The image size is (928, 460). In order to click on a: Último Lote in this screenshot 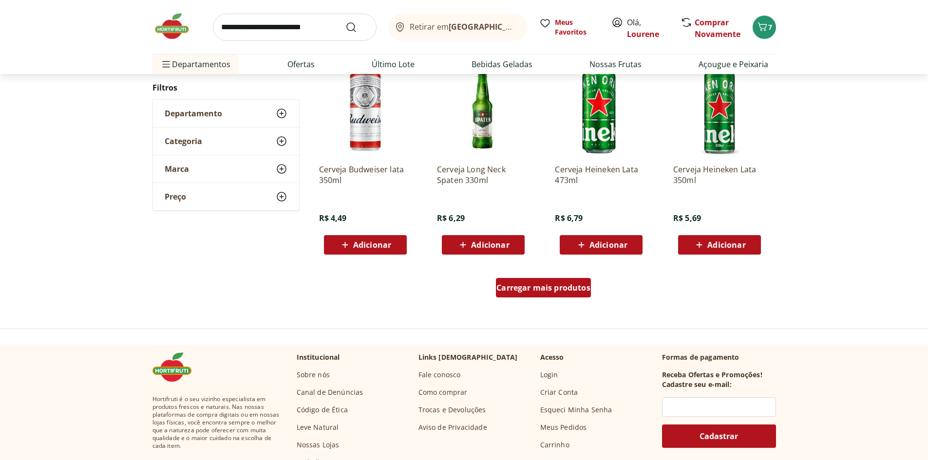, I will do `click(393, 64)`.